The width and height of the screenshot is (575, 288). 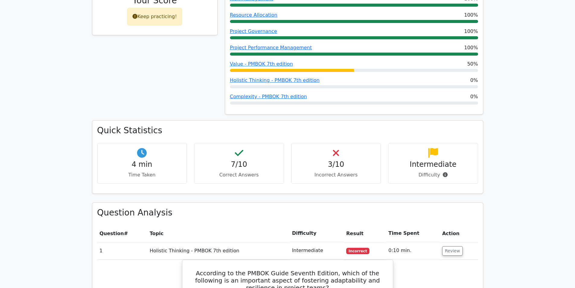 What do you see at coordinates (413, 233) in the screenshot?
I see `th: Time Spent` at bounding box center [413, 233].